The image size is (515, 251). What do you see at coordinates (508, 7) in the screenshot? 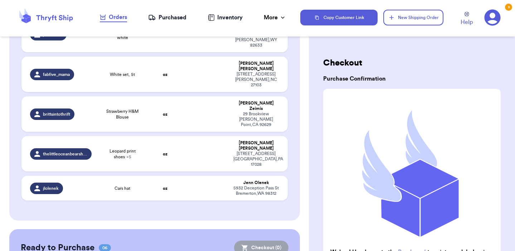
I see `div: 3` at bounding box center [508, 7].